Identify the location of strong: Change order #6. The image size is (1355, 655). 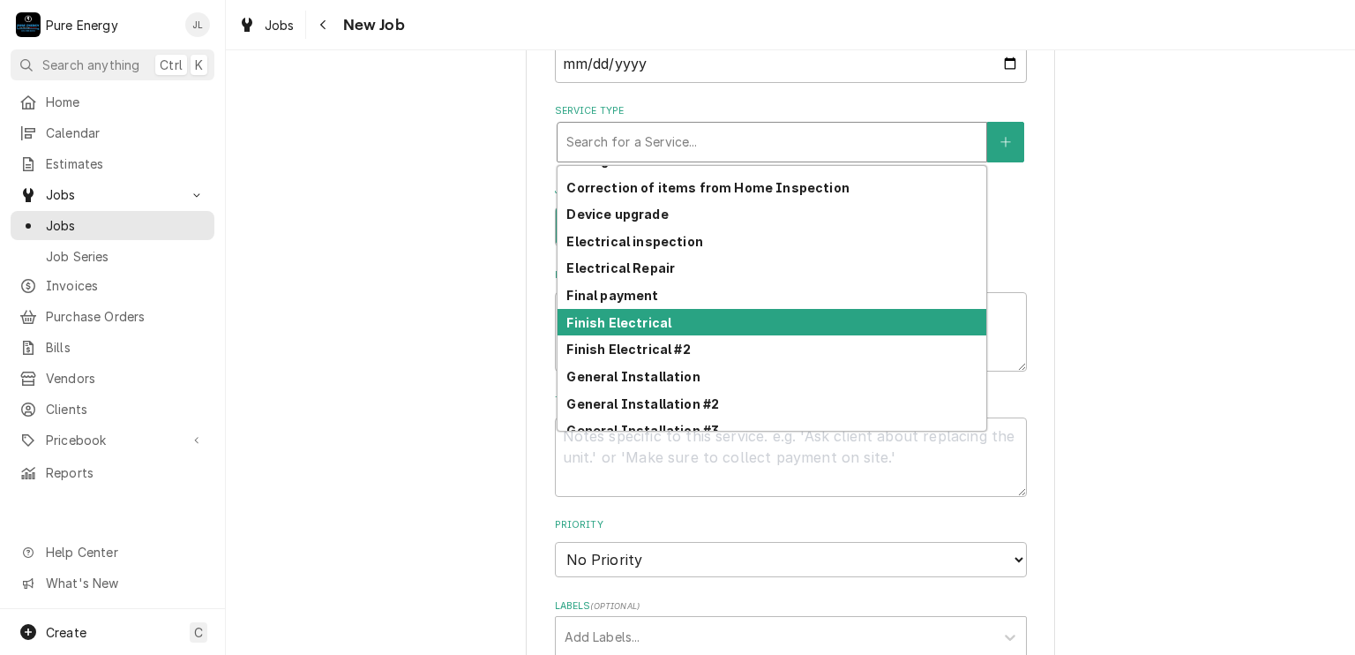
(619, 160).